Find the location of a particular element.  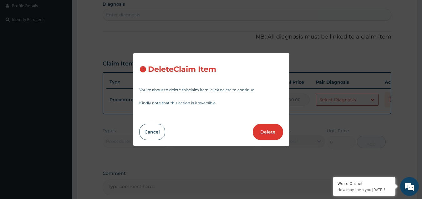

button: Delete is located at coordinates (268, 132).